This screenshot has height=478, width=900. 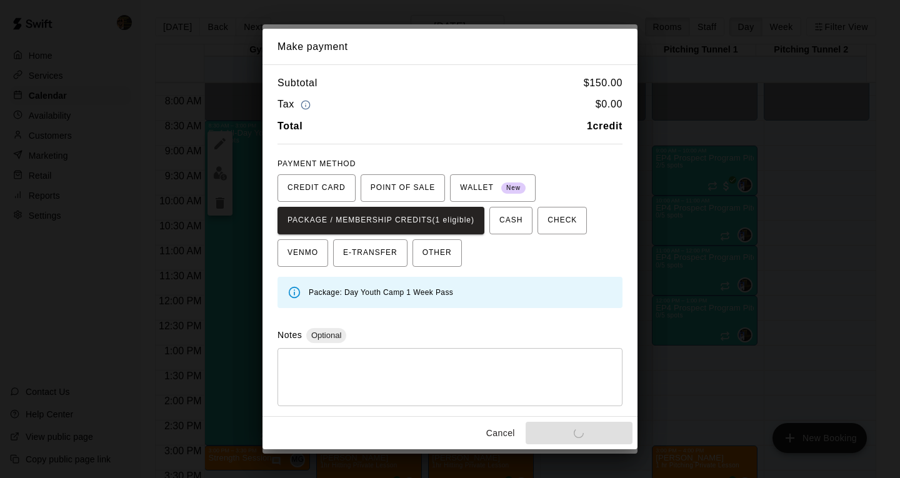 What do you see at coordinates (501, 433) in the screenshot?
I see `button: Cancel` at bounding box center [501, 433].